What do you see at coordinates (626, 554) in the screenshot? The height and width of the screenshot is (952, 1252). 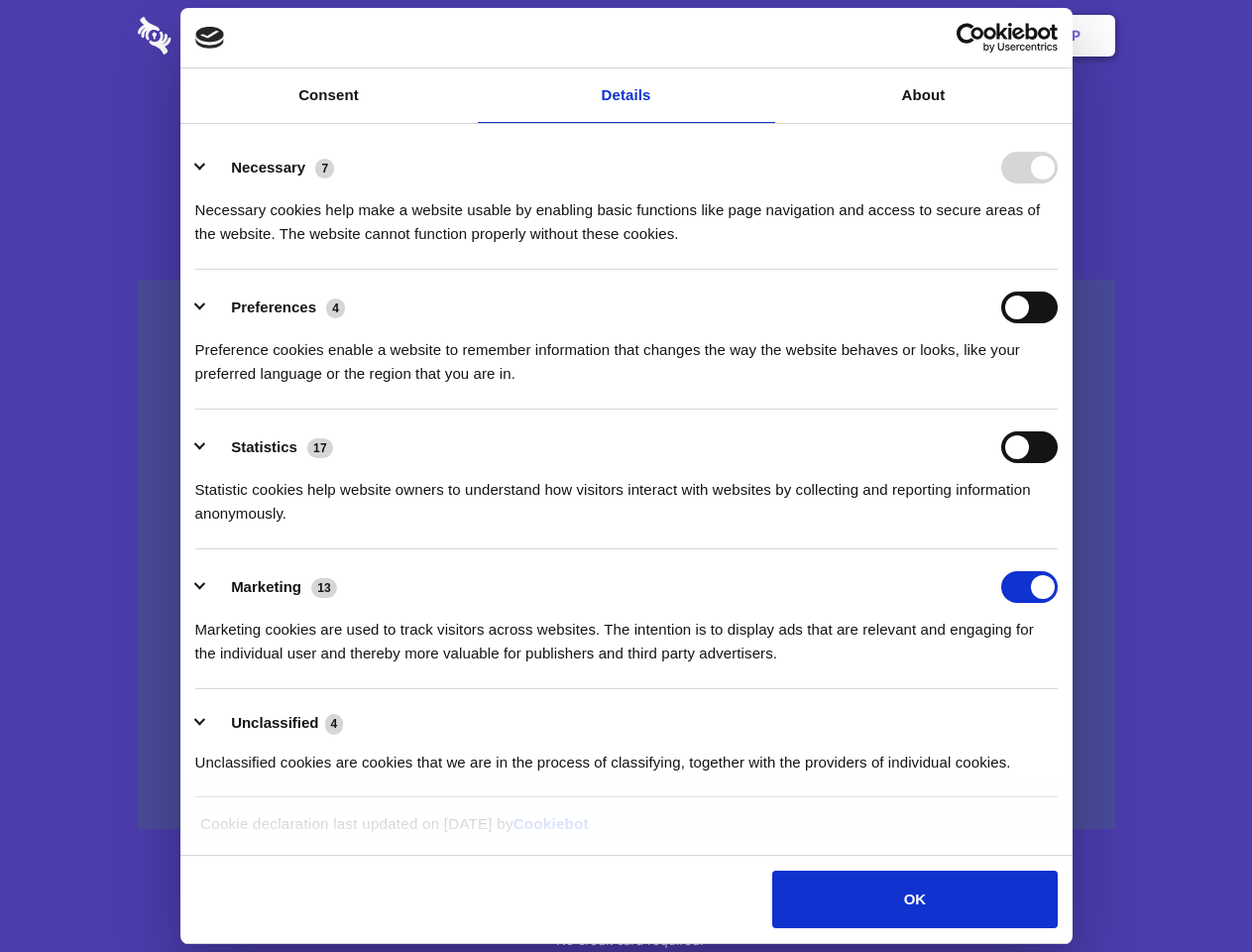 I see `a: Wistia video thumbnail` at bounding box center [626, 554].